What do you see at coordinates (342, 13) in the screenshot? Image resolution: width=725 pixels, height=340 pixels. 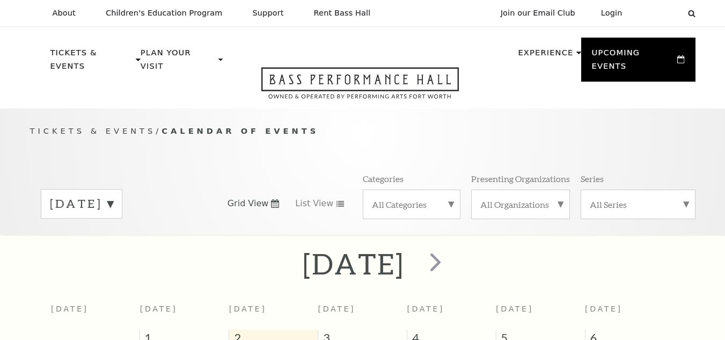 I see `p: Rent Bass Hall` at bounding box center [342, 13].